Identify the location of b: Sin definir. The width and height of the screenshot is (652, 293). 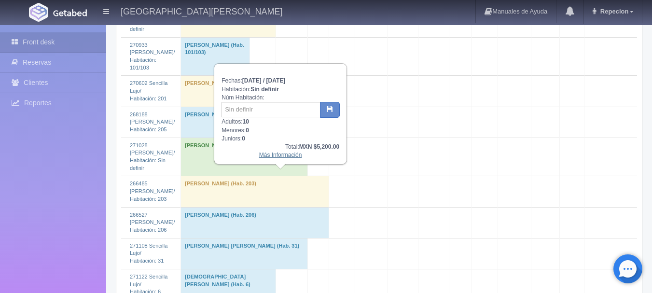
(264, 89).